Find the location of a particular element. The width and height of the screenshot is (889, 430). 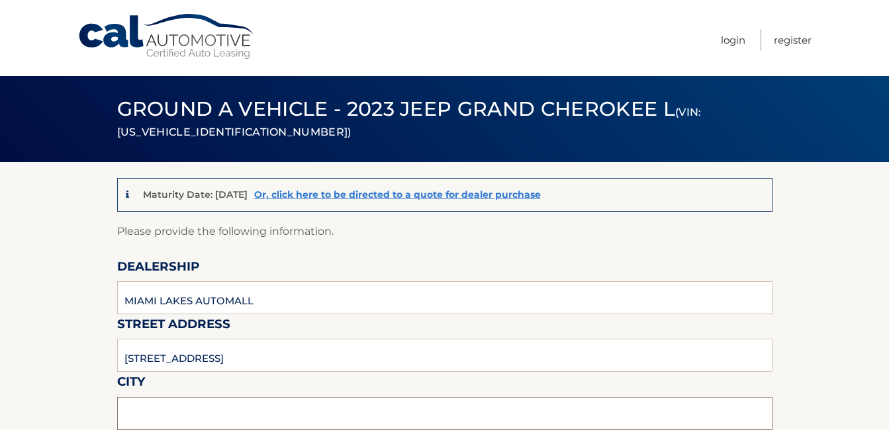

span: Ground a Vehicle - 2023 Jeep Grand Cherokee L is located at coordinates (409, 118).